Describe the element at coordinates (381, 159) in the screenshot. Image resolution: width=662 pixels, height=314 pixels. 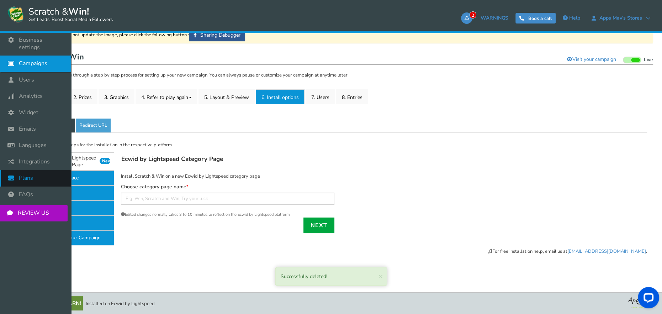
I see `h4: Ecwid by Lightspeed Category Page` at that location.